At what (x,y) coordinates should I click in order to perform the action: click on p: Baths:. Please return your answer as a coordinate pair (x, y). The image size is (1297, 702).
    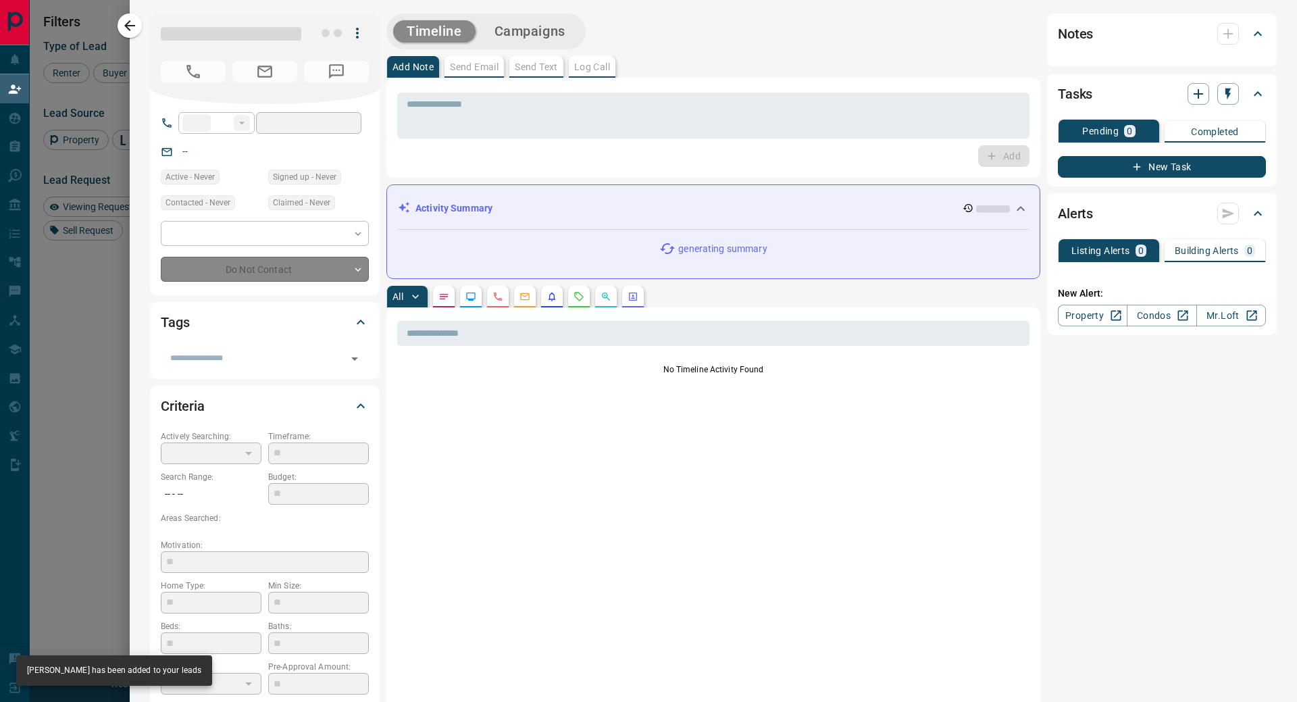
    Looking at the image, I should click on (318, 626).